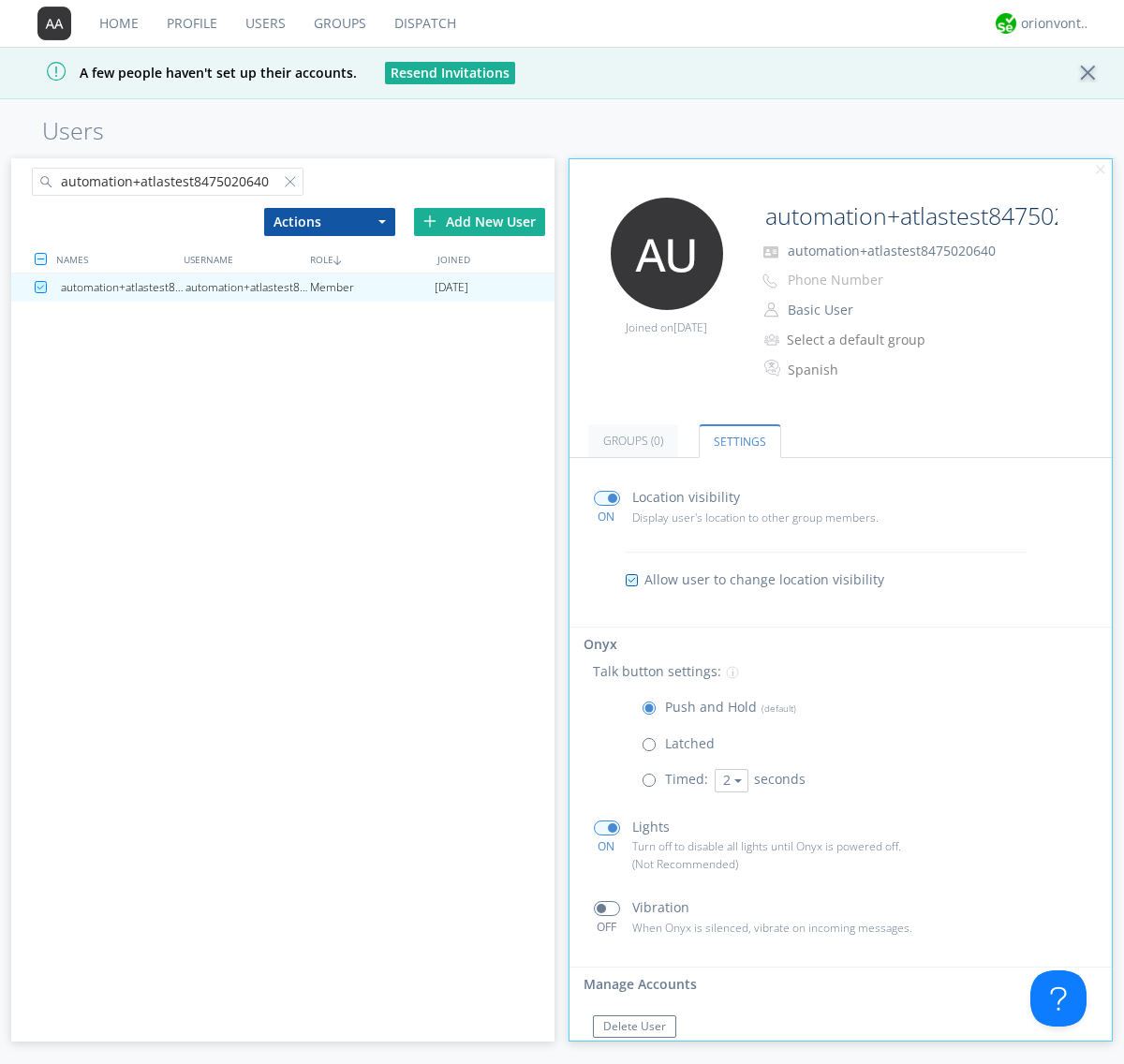 Image resolution: width=1124 pixels, height=1064 pixels. Describe the element at coordinates (765, 580) in the screenshot. I see `span: Allow user to change location visibility` at that location.